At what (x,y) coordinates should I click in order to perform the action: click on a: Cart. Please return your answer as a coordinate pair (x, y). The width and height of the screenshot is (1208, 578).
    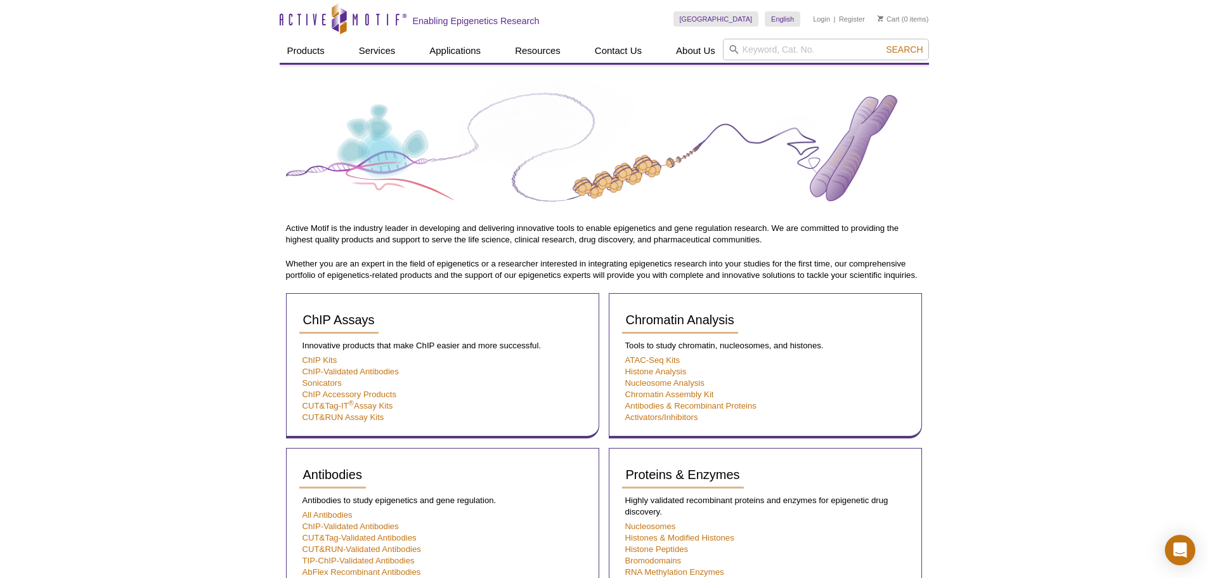
    Looking at the image, I should click on (888, 19).